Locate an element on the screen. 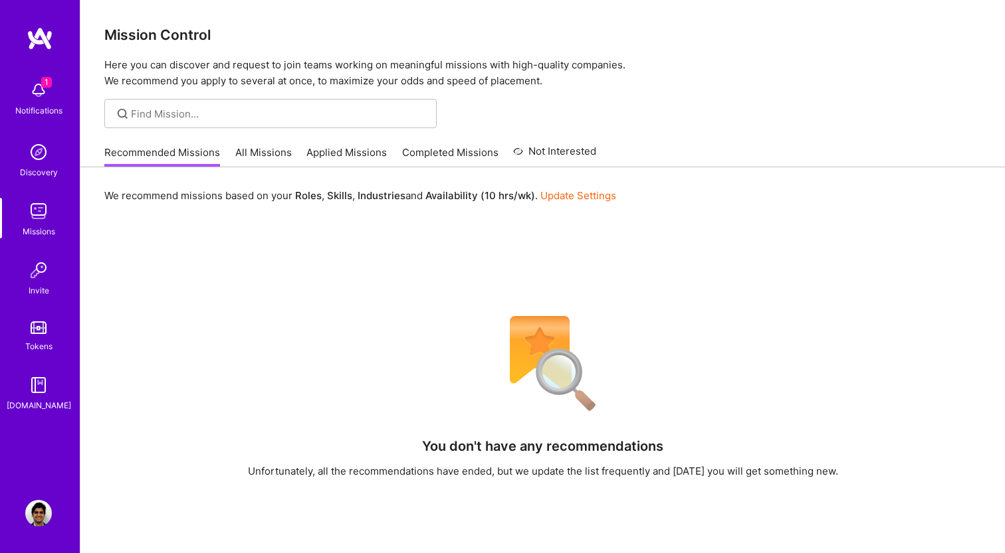 The height and width of the screenshot is (553, 1005). input: Find Mission... is located at coordinates (278, 114).